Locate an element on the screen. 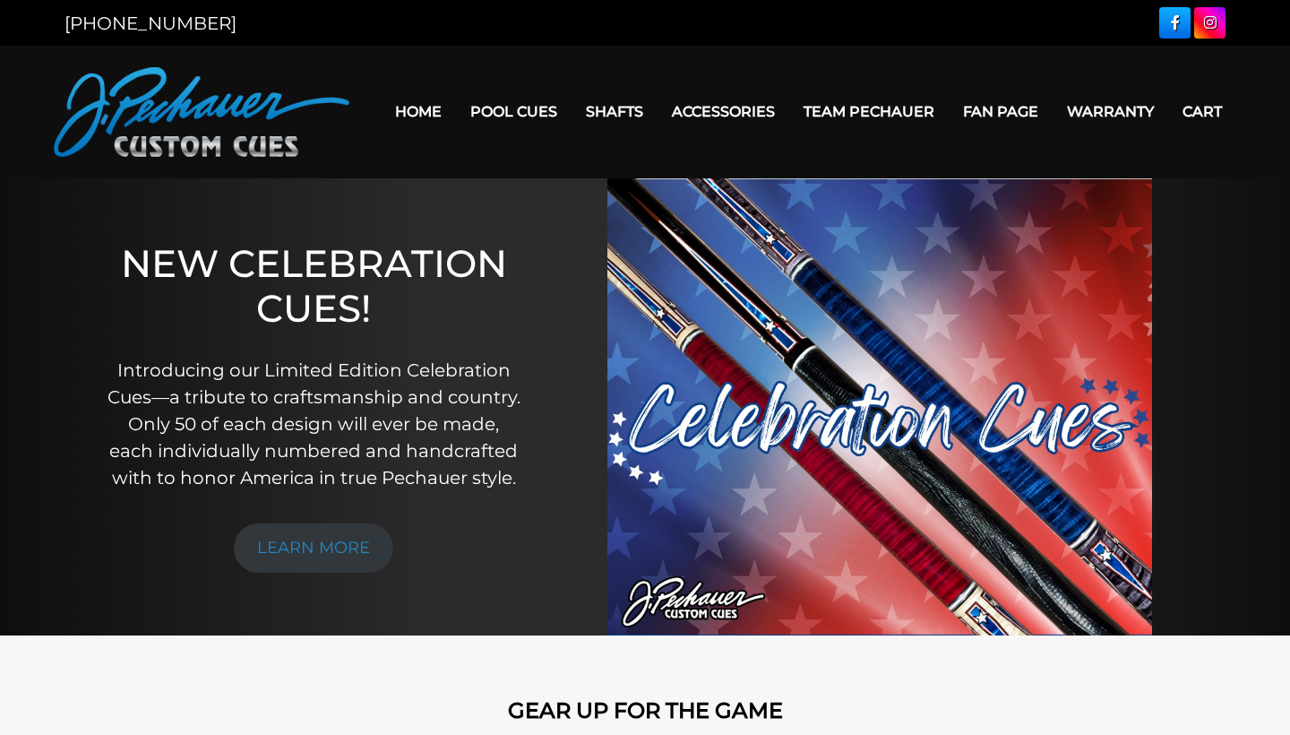 The image size is (1290, 735). a: Pool Cues is located at coordinates (513, 111).